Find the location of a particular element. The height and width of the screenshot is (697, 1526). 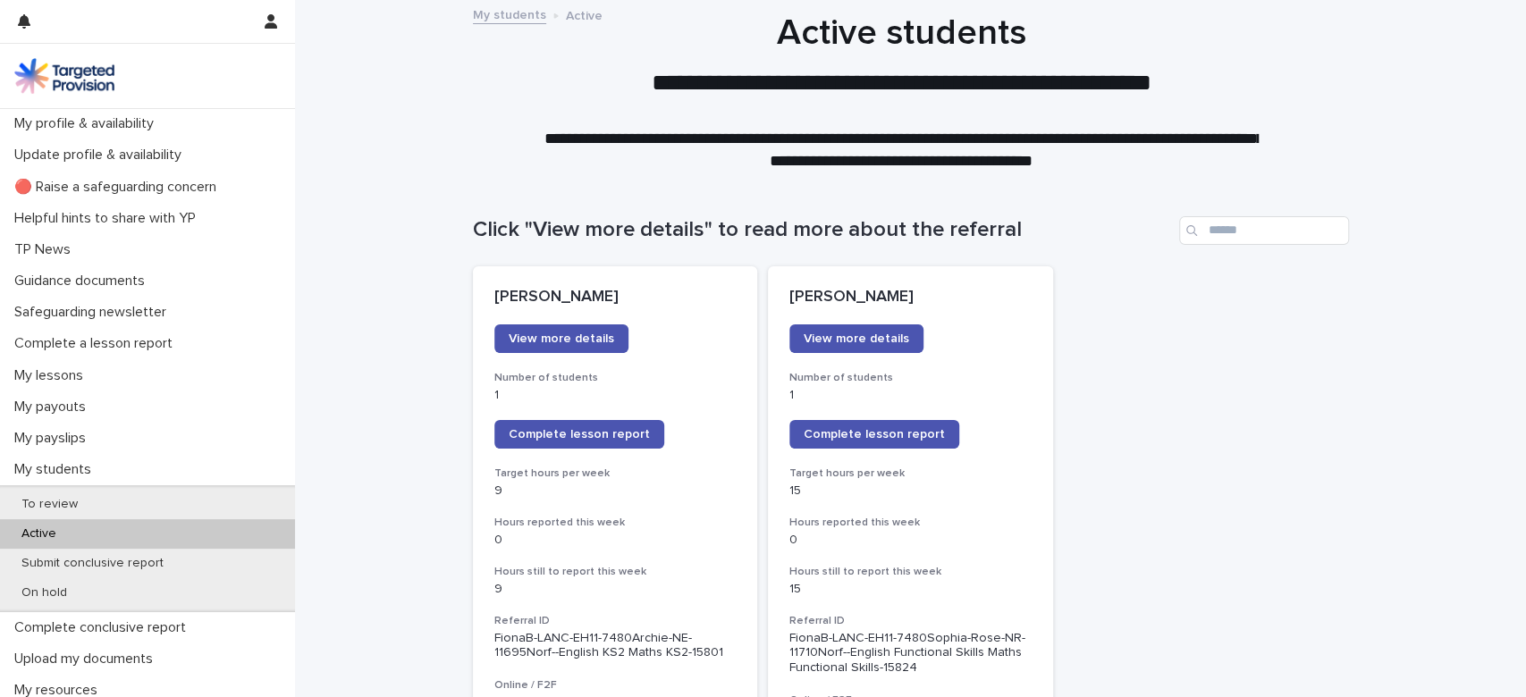

p: Helpful hints to share with YP is located at coordinates (108, 218).